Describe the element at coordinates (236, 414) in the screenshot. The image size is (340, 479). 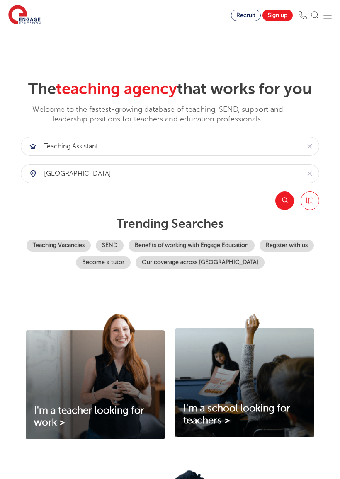
I see `span: I'm a school looking for teachers >` at that location.